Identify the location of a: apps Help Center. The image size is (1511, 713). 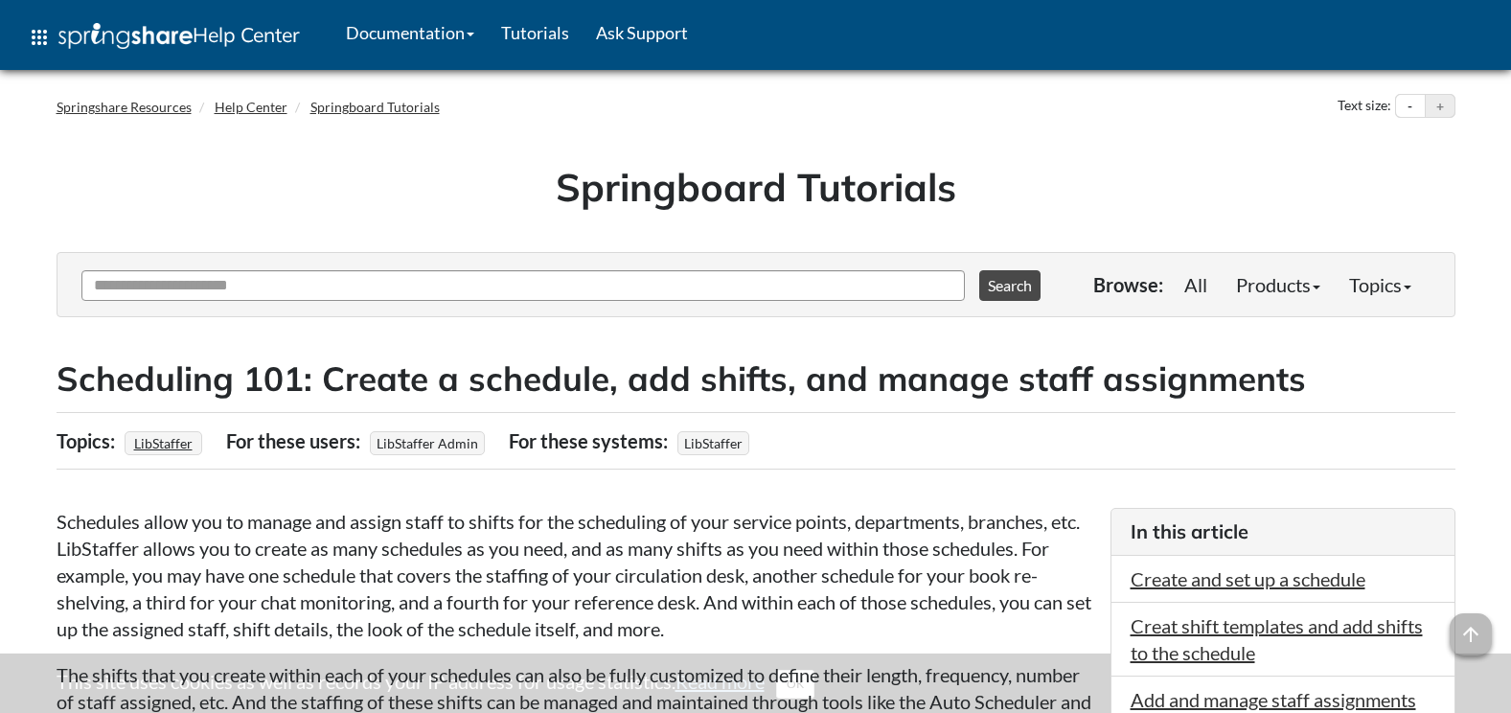
(164, 37).